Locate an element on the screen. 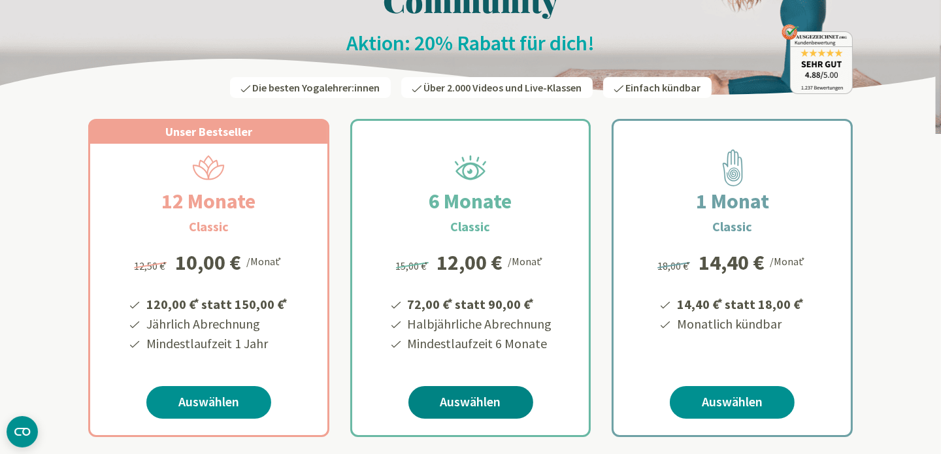  img: ausgezeichnet_badge.png is located at coordinates (817, 59).